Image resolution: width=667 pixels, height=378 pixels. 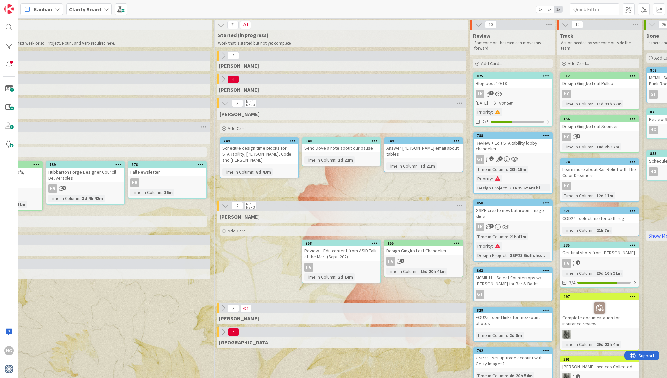 What do you see at coordinates (425, 243) in the screenshot?
I see `div: 155` at bounding box center [425, 243].